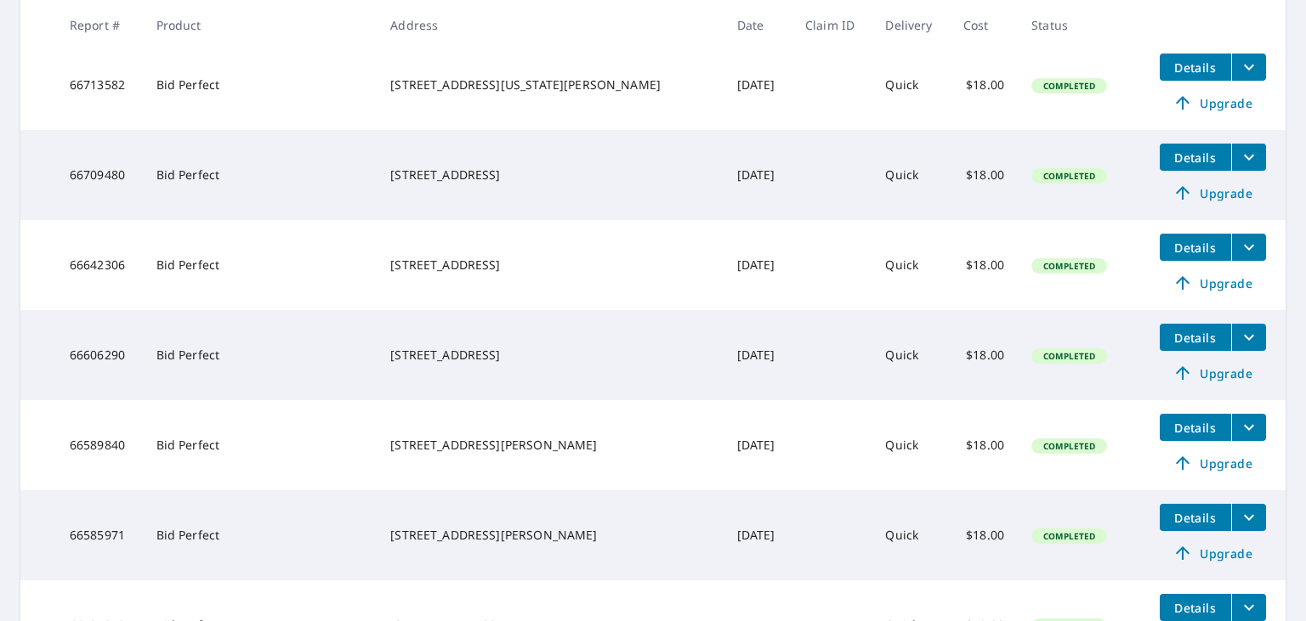 The height and width of the screenshot is (621, 1306). I want to click on button: filesDropdownBtn-66709480, so click(1248, 157).